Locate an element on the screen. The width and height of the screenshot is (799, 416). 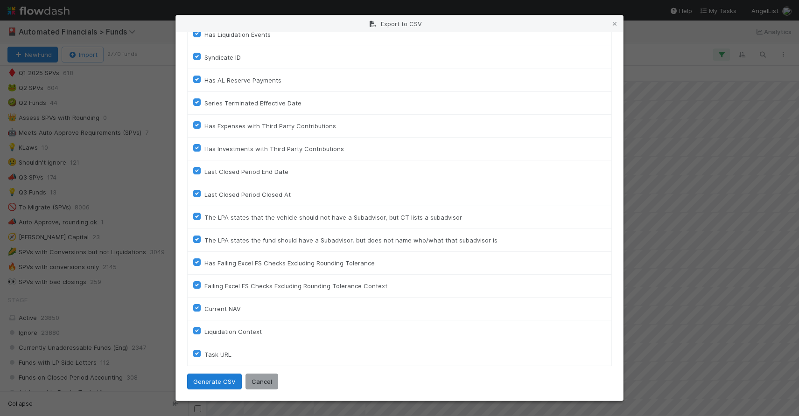
label: Current NAV is located at coordinates (223, 309).